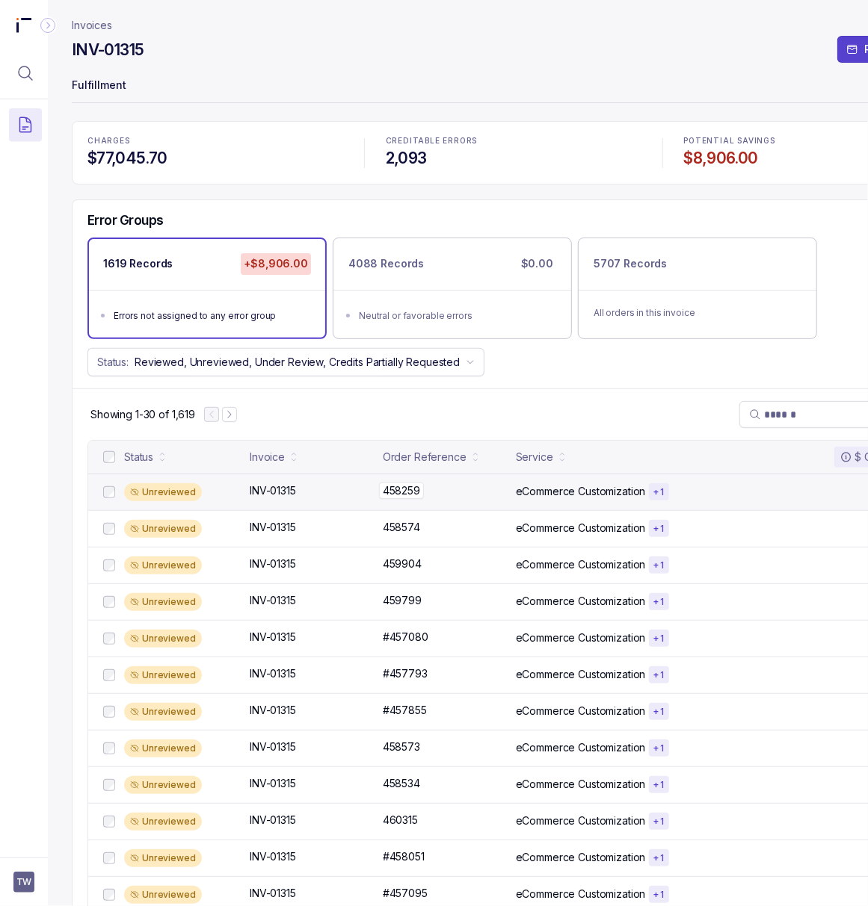 Image resolution: width=868 pixels, height=906 pixels. What do you see at coordinates (402, 564) in the screenshot?
I see `p: 459904` at bounding box center [402, 564].